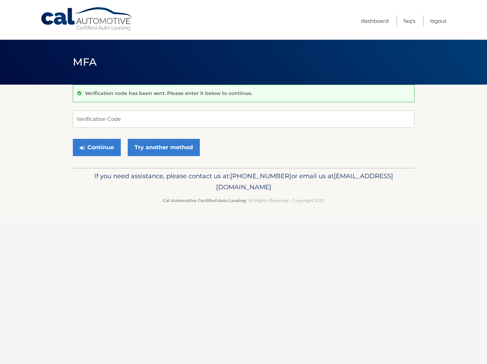  I want to click on p: If you need assistance, please contact us at: or email us at, so click(244, 182).